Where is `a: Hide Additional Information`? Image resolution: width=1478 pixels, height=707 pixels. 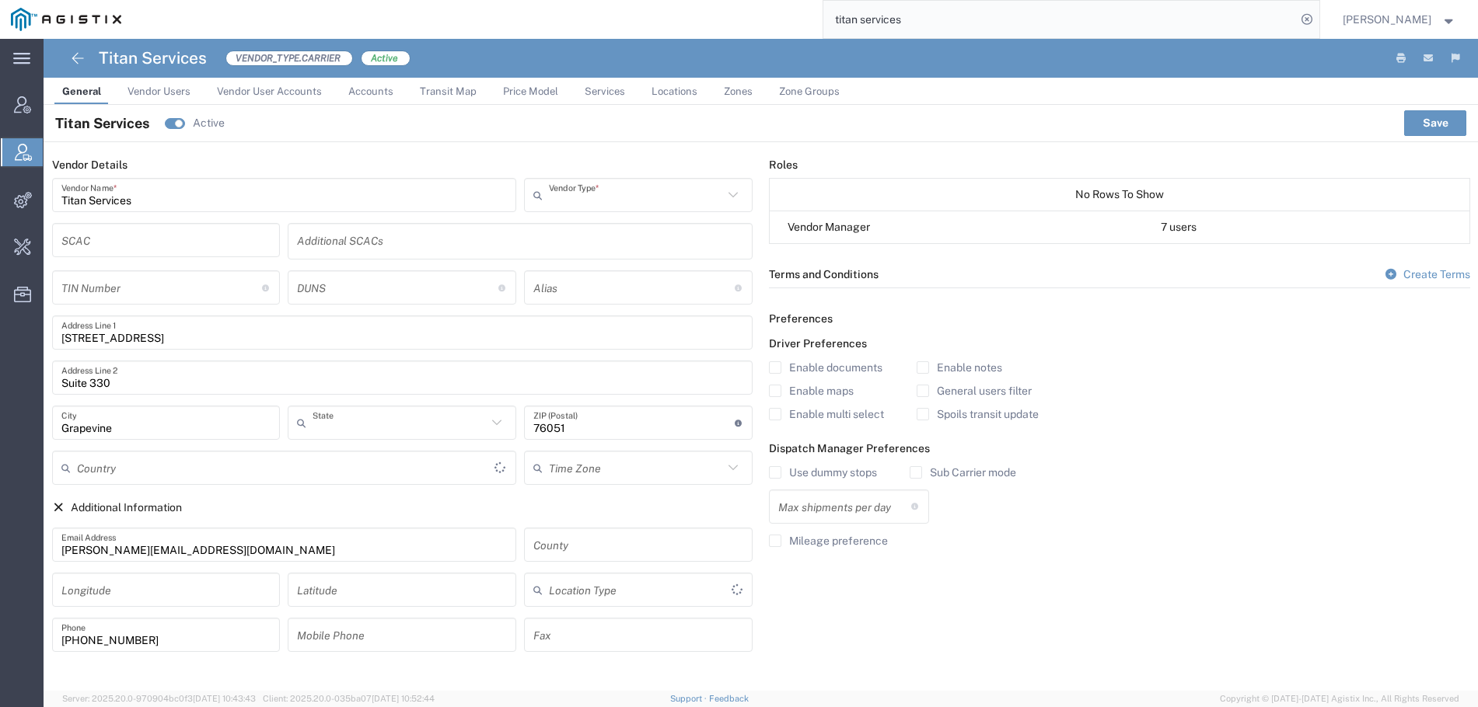
a: Hide Additional Information is located at coordinates (117, 508).